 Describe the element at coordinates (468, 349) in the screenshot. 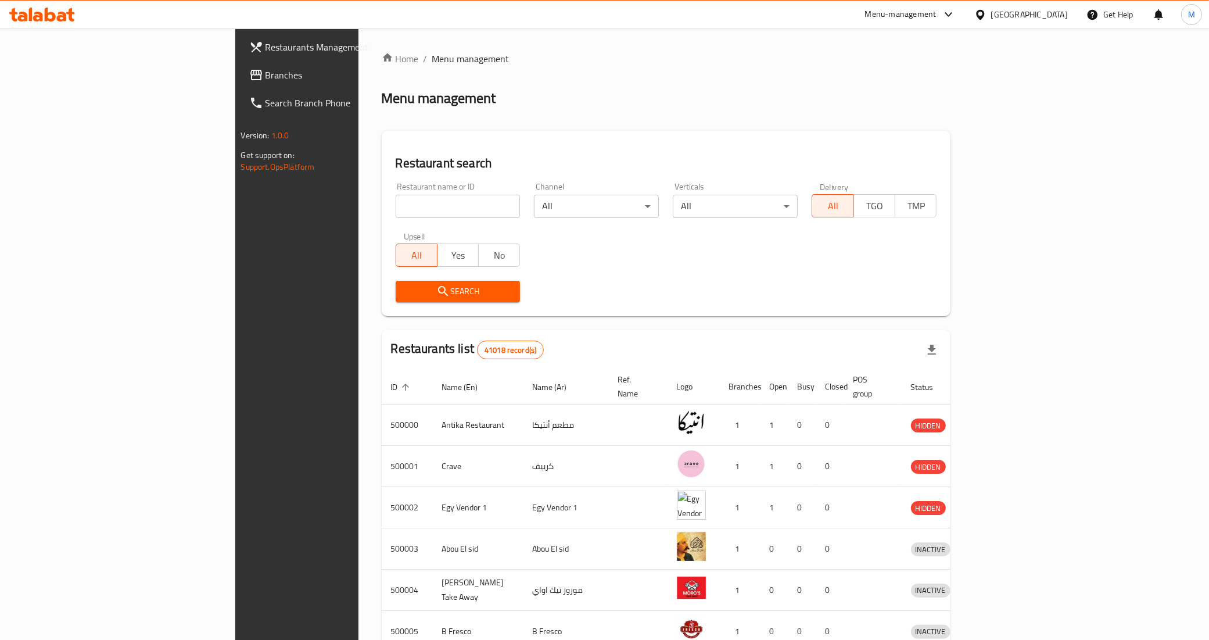

I see `h2: Restaurants list` at that location.